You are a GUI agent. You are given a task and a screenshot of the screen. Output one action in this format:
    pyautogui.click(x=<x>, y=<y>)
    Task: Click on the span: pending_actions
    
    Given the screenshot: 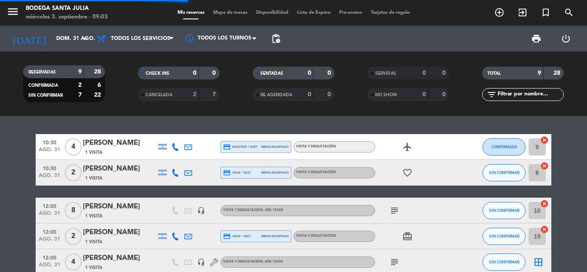 What is the action you would take?
    pyautogui.click(x=276, y=39)
    